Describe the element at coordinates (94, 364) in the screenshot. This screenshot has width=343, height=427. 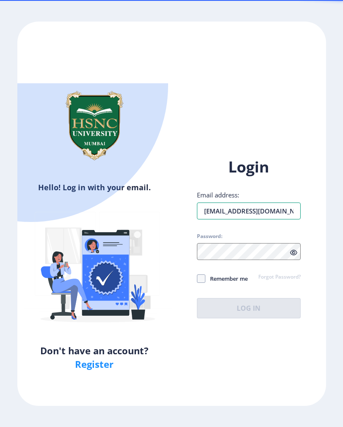
I see `a: Register` at that location.